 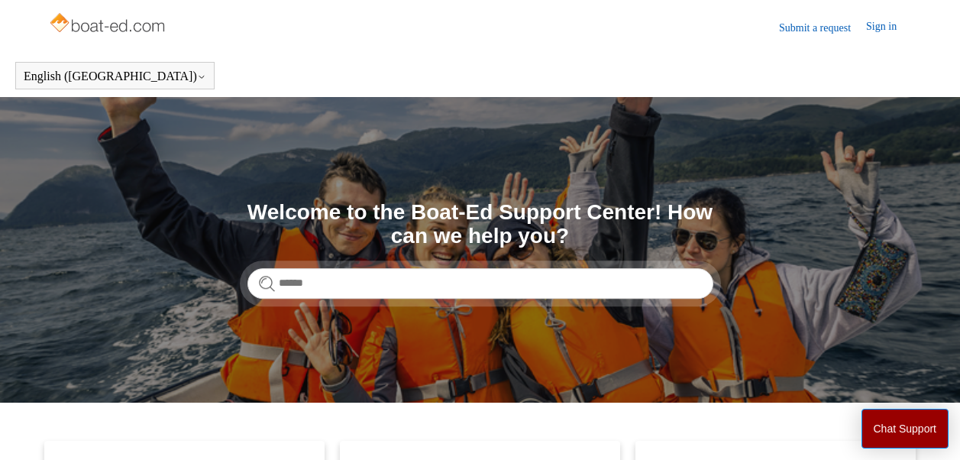 I want to click on a: Sign in, so click(x=889, y=27).